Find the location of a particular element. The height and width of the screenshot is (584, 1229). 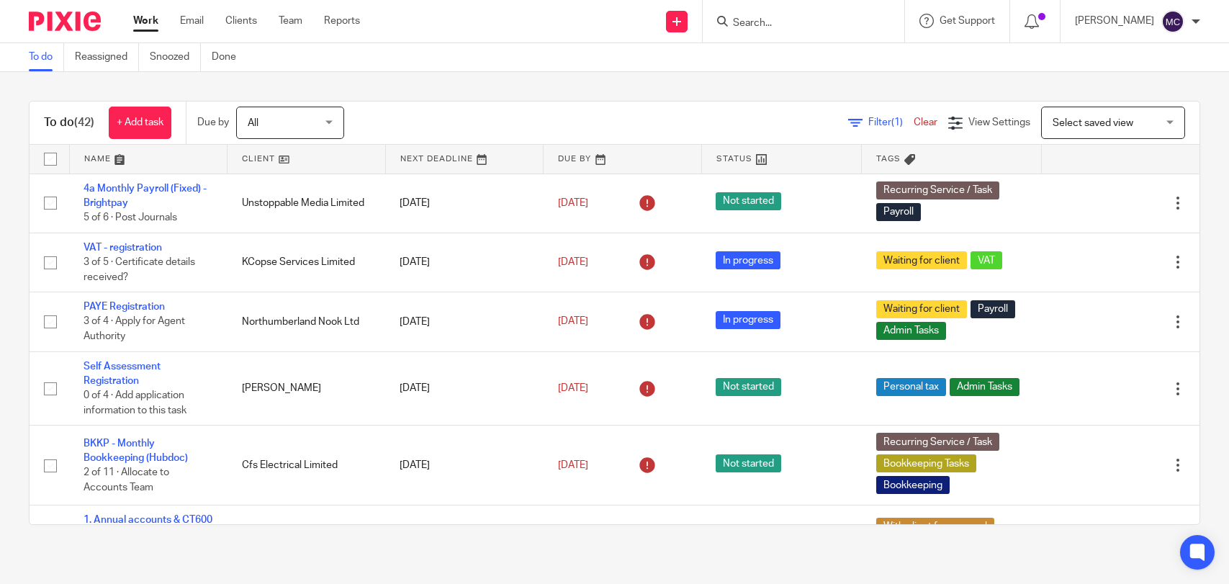

a: Snoozed is located at coordinates (175, 57).